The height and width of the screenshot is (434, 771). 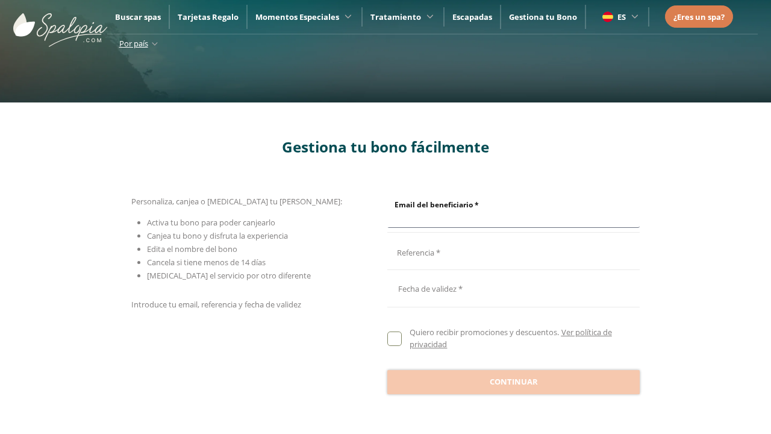 I want to click on a: Tarjetas Regalo, so click(x=208, y=17).